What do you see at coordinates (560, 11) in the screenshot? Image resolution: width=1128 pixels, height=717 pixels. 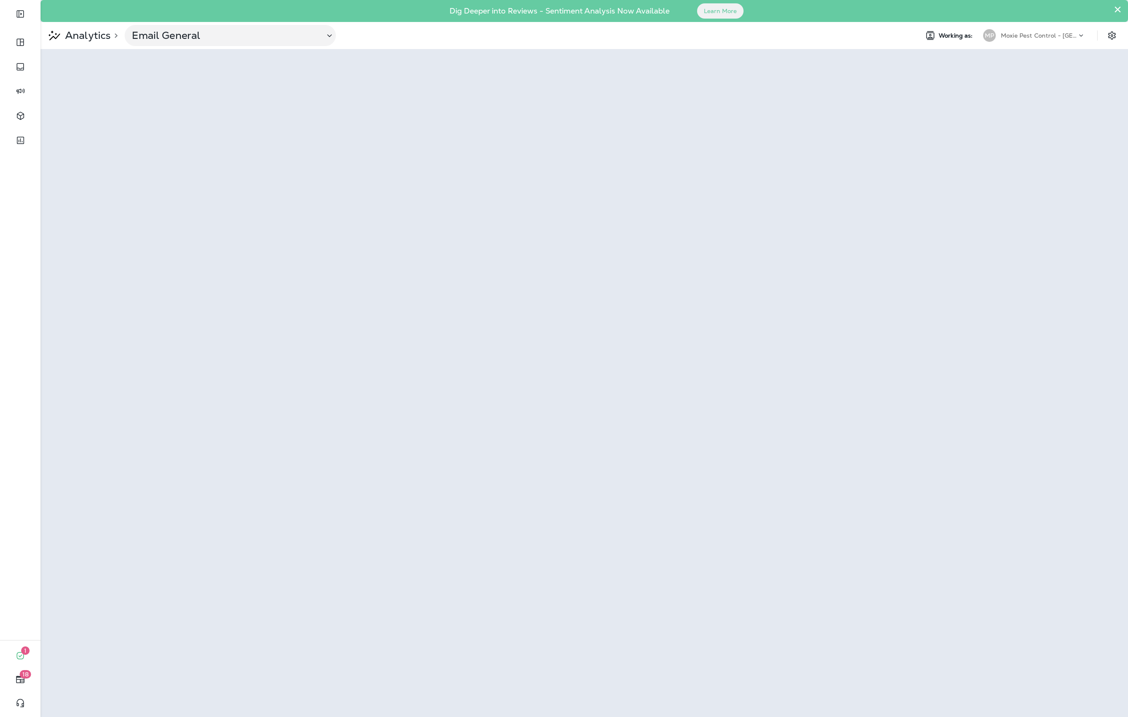 I see `p: Dig Deeper into Reviews - Sentiment Analysis Now Available` at bounding box center [560, 11].